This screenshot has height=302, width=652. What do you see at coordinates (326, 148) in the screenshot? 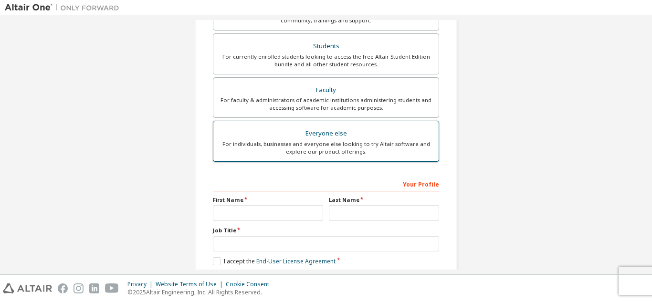
I see `div: For individuals, businesses and everyone else looking to try Altair software and explore our prod...` at bounding box center [326, 148].